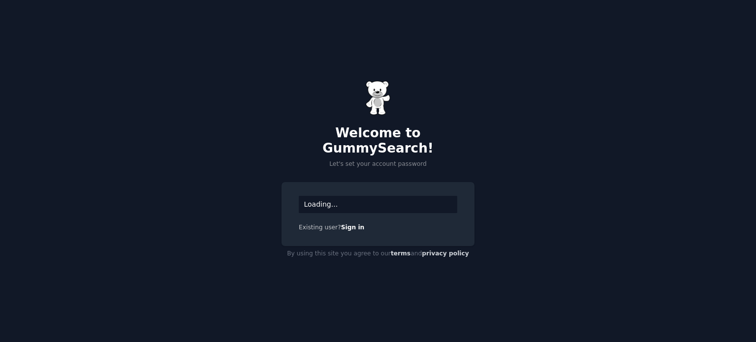 The width and height of the screenshot is (756, 342). Describe the element at coordinates (378, 98) in the screenshot. I see `img: Gummy Bear` at that location.